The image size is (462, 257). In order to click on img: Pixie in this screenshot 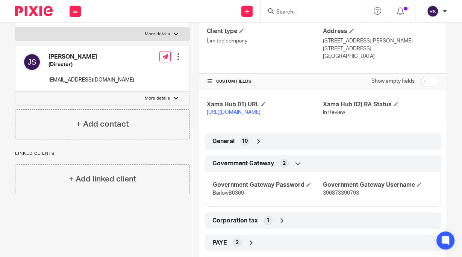, I will do `click(34, 11)`.